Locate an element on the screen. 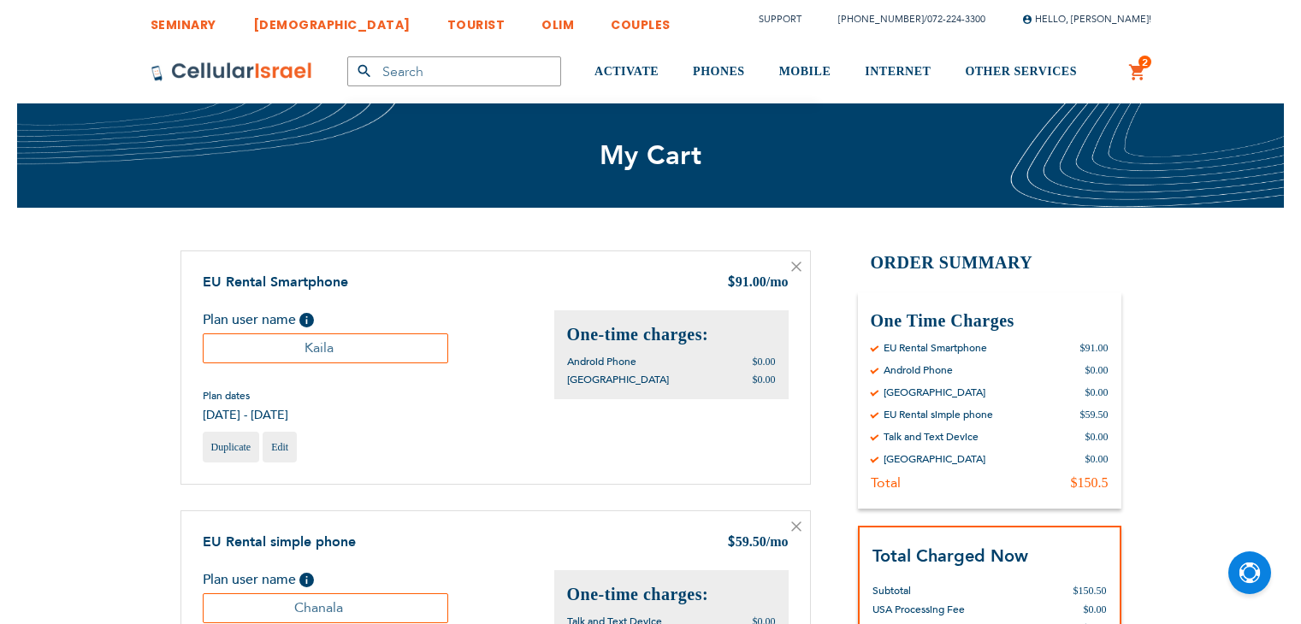  a: PHONES is located at coordinates (719, 72).